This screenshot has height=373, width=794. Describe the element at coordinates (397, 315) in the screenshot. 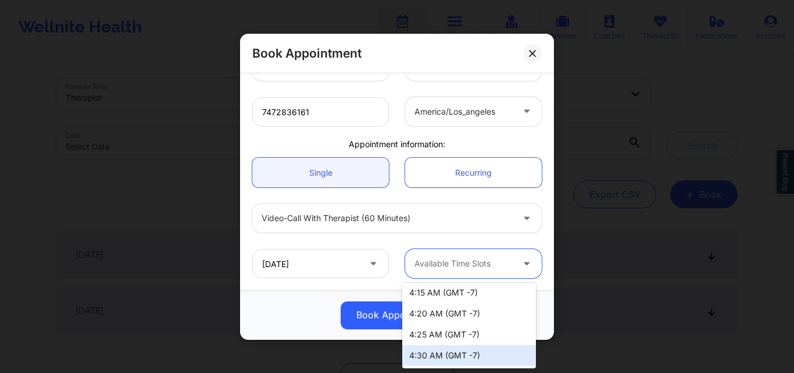

I see `button: Book Appointment` at that location.